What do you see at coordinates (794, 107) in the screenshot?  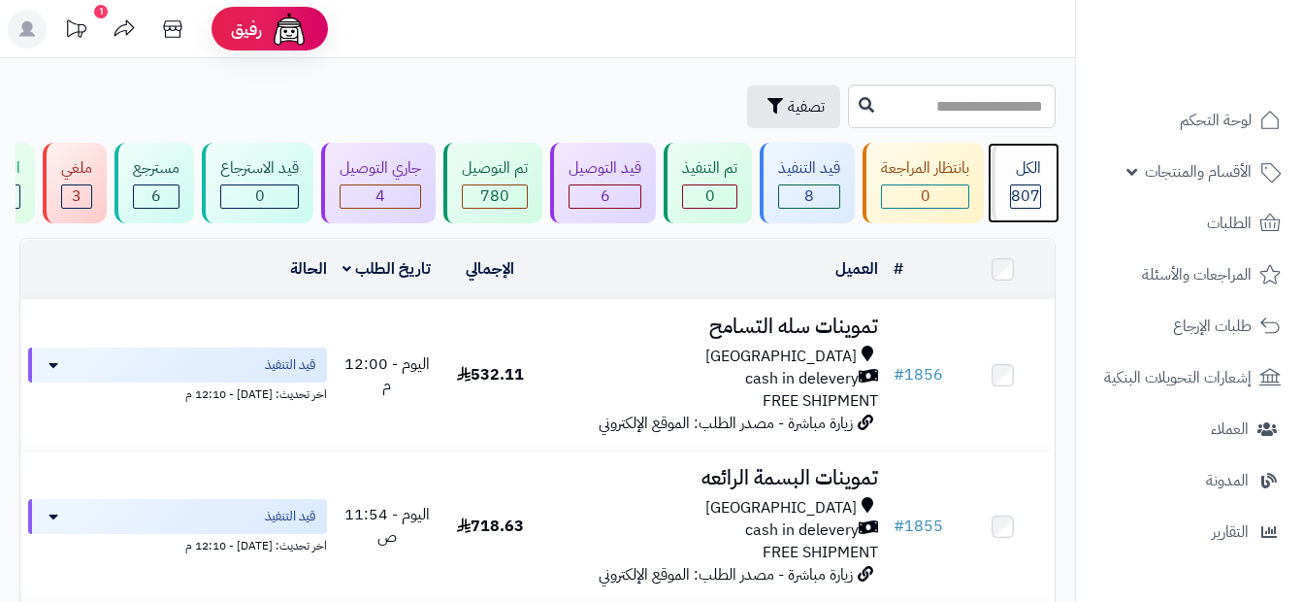 I see `button: تصفية` at bounding box center [794, 107].